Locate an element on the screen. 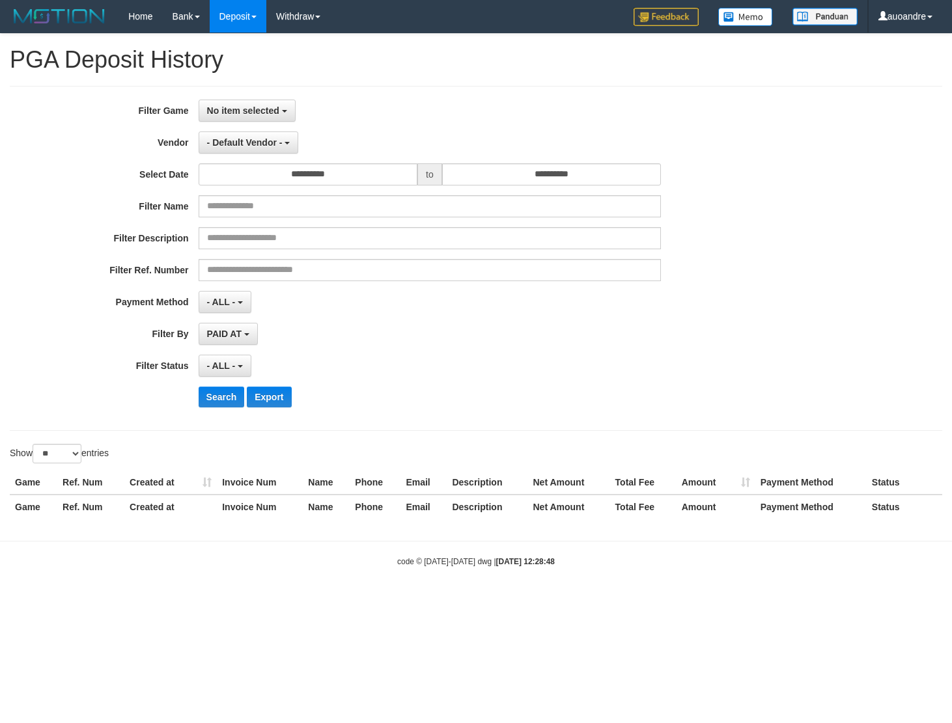  img: Feedback.jpg is located at coordinates (666, 17).